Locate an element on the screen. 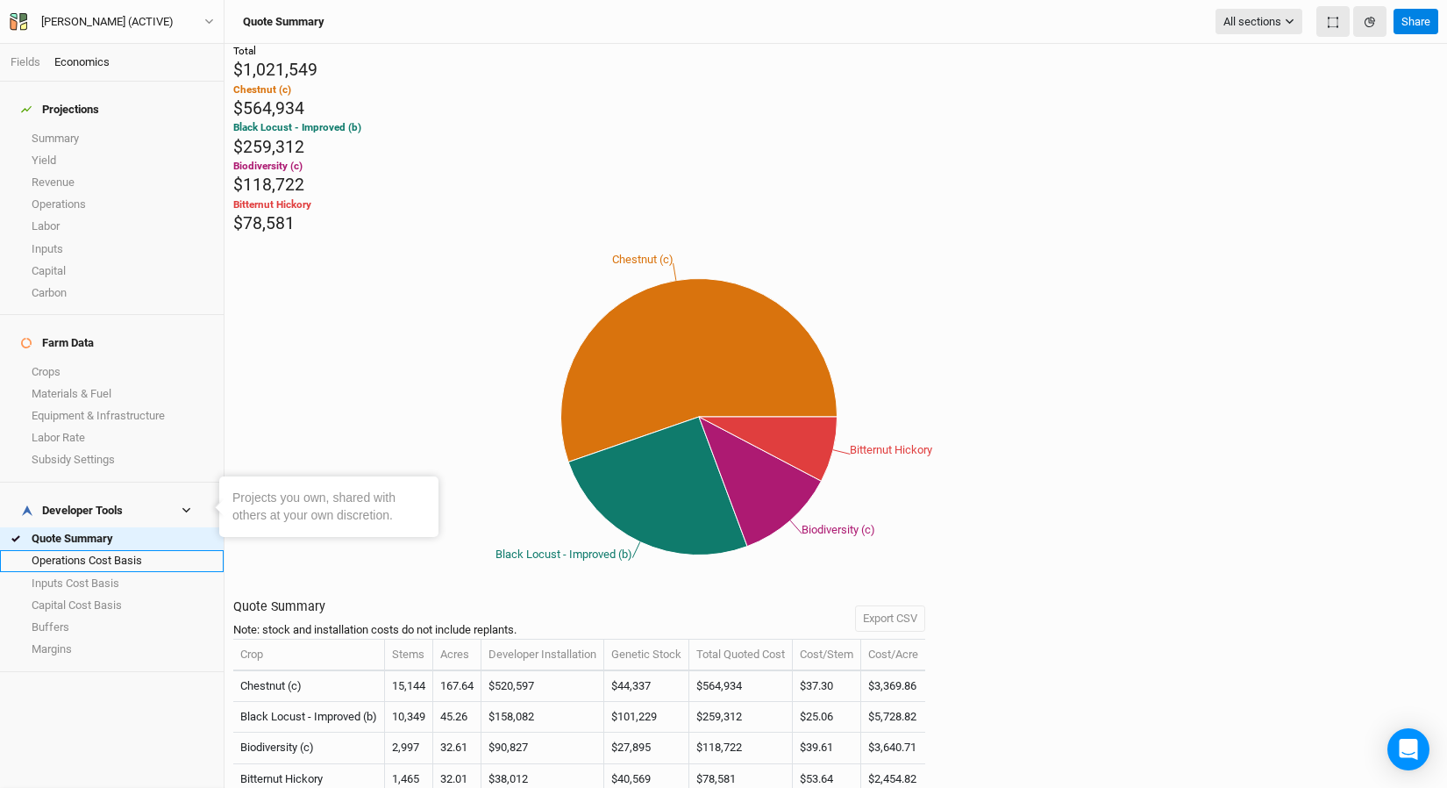  div: Open Intercom Messenger is located at coordinates (1409, 749).